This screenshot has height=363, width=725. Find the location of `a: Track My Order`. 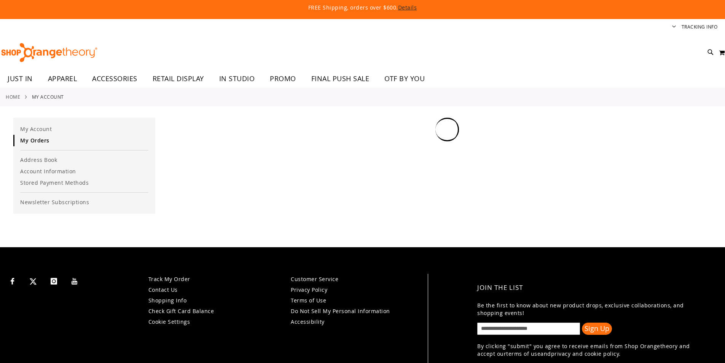

a: Track My Order is located at coordinates (169, 279).